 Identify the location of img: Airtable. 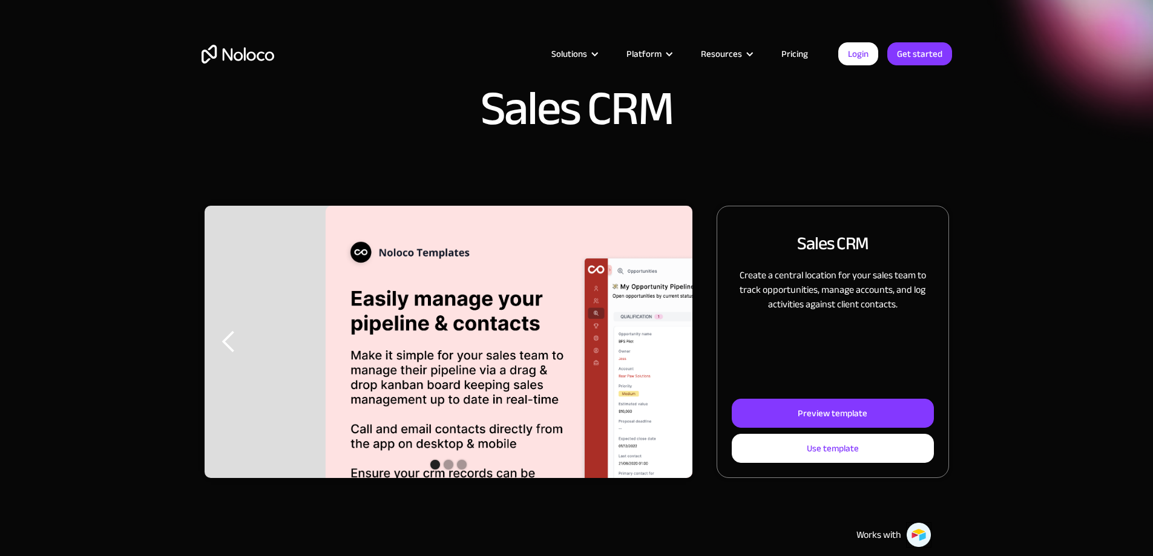
(919, 535).